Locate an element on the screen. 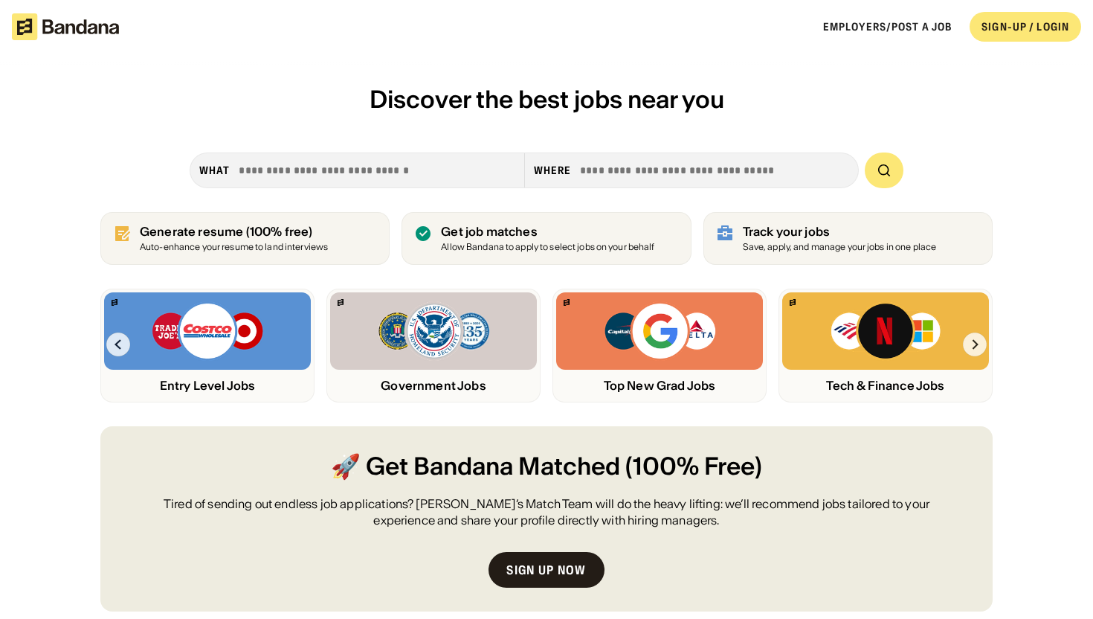 The image size is (1093, 619). a: Employers/Post a job is located at coordinates (887, 27).